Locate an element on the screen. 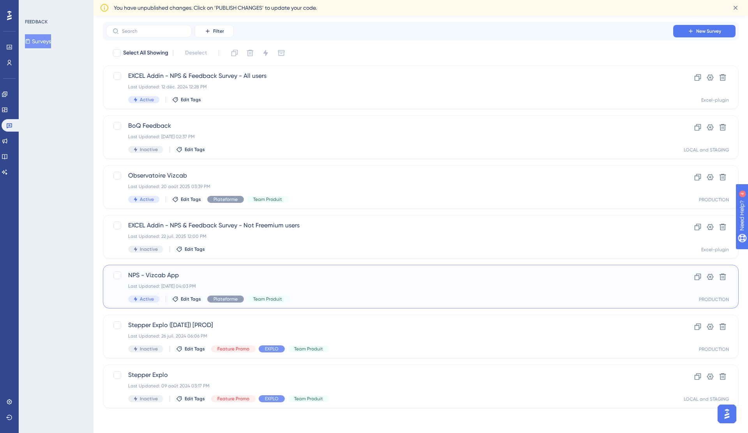 Image resolution: width=748 pixels, height=433 pixels. input: Search is located at coordinates (153, 31).